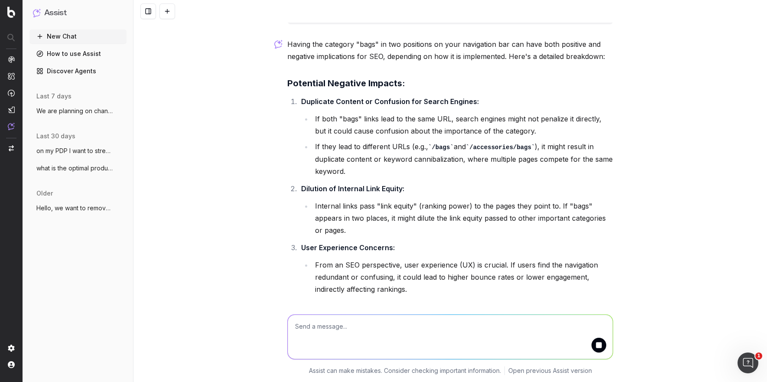 The image size is (767, 382). What do you see at coordinates (78, 71) in the screenshot?
I see `a: Discover Agents` at bounding box center [78, 71].